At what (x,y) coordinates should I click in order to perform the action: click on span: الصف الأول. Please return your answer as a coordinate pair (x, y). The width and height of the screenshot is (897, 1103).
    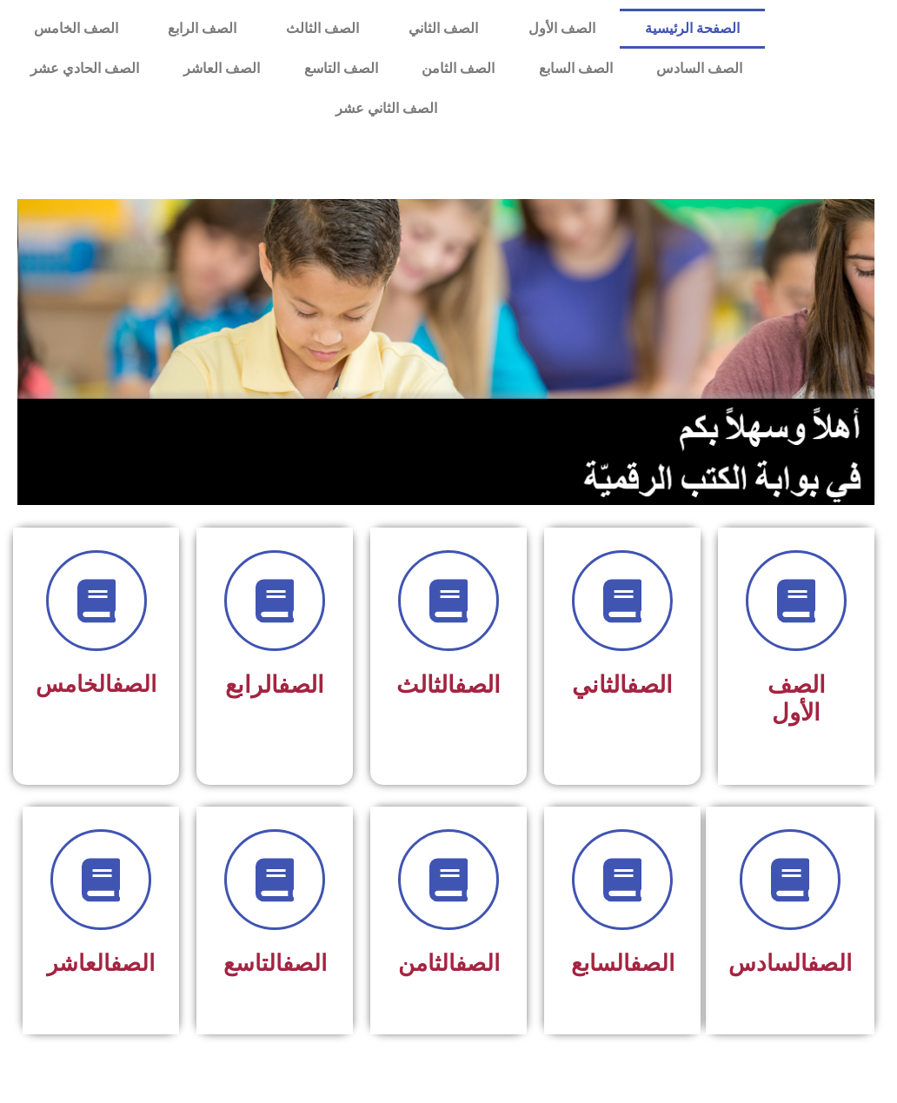
    Looking at the image, I should click on (796, 699).